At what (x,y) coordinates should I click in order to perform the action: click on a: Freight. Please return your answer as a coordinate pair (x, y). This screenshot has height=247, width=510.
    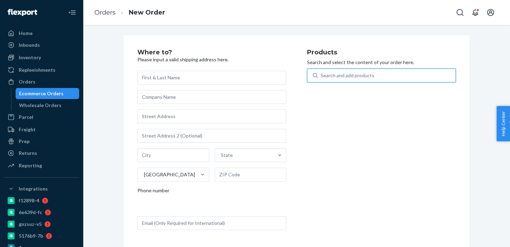
    Looking at the image, I should click on (42, 130).